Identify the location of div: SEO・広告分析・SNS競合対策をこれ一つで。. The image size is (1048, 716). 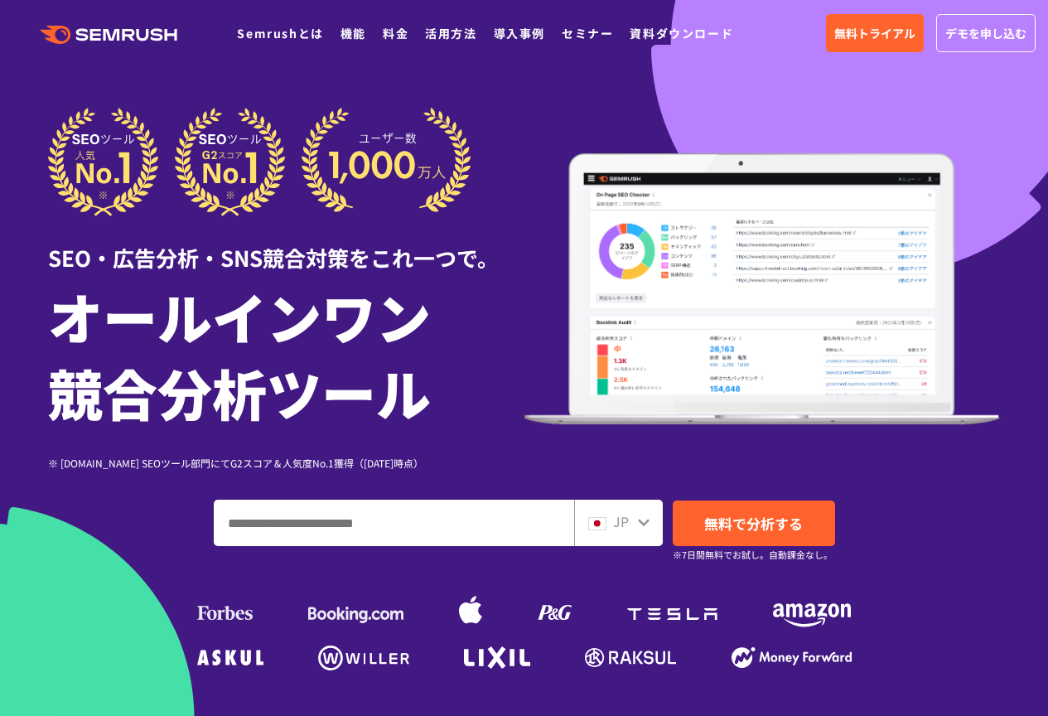
(286, 244).